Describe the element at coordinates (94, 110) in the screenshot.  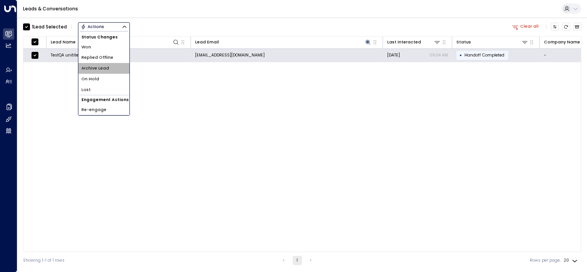
I see `span: Re-engage` at that location.